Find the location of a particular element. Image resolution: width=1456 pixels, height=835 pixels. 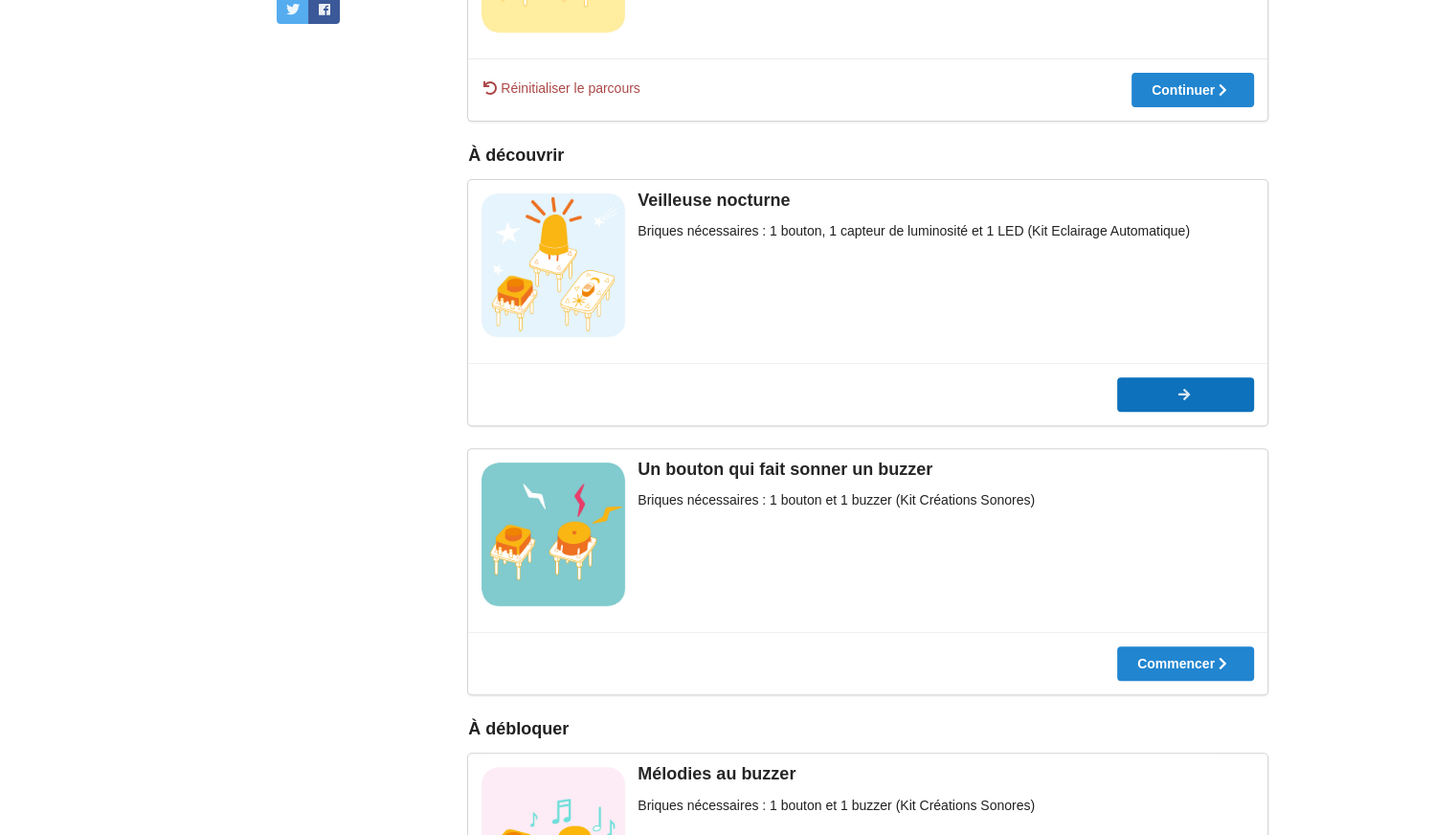

div: Continuer is located at coordinates (1193, 90).